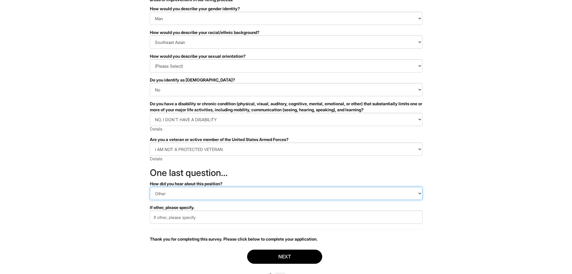 The height and width of the screenshot is (274, 572). Describe the element at coordinates (286, 217) in the screenshot. I see `input: If other, please specify.` at that location.